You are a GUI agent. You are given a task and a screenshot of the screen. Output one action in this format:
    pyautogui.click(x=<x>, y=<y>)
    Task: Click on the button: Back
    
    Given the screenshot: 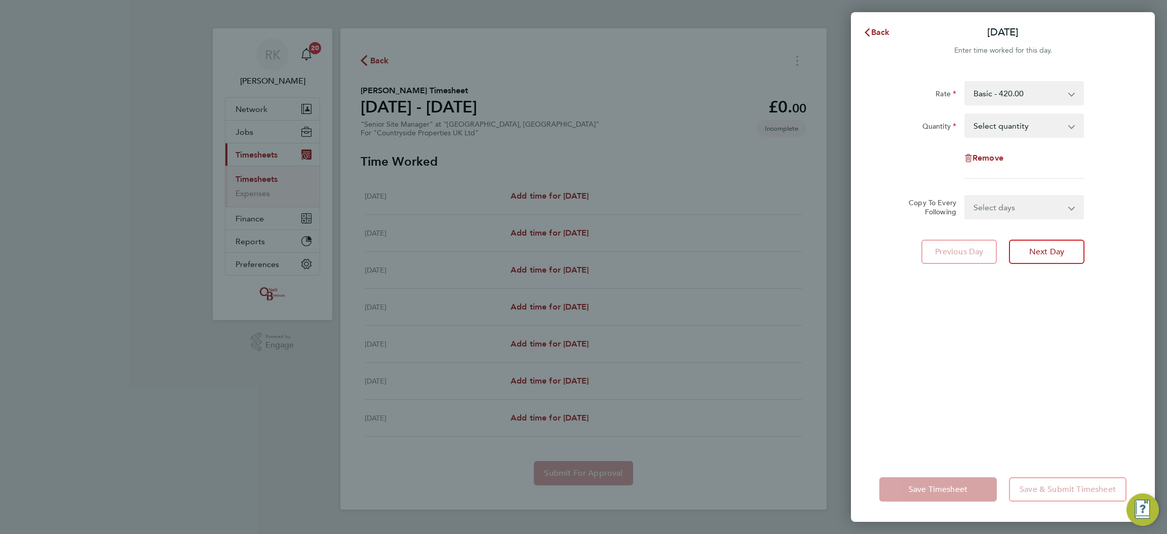 What is the action you would take?
    pyautogui.click(x=876, y=32)
    